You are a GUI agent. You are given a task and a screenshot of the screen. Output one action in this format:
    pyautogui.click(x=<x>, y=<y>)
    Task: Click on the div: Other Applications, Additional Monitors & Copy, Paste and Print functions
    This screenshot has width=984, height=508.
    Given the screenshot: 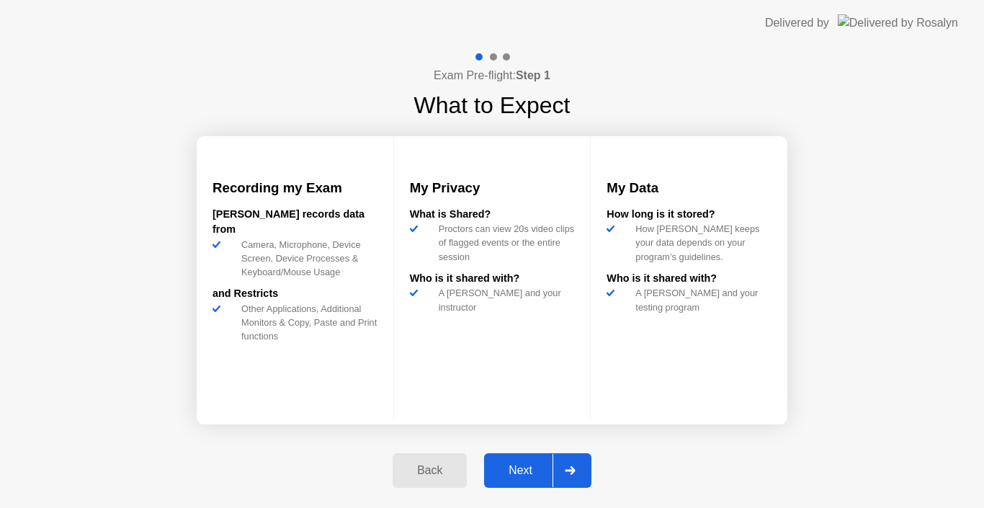 What is the action you would take?
    pyautogui.click(x=306, y=323)
    